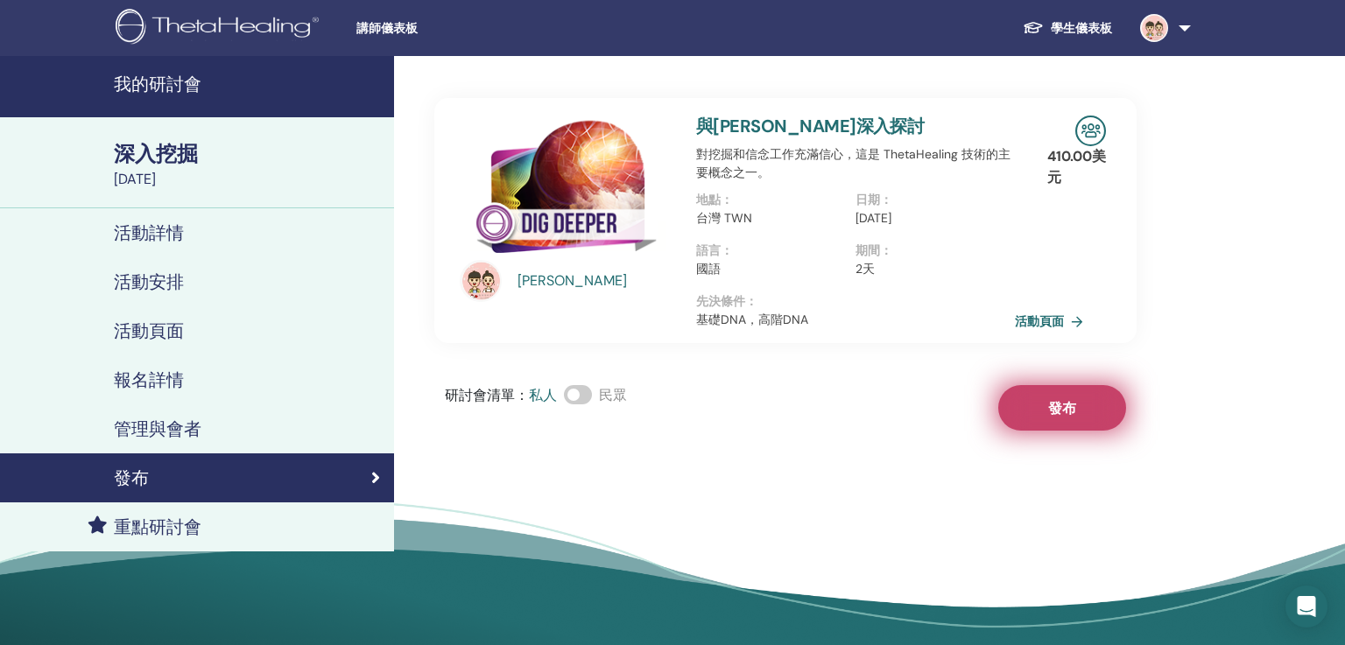  What do you see at coordinates (149, 233) in the screenshot?
I see `font: 活動詳情` at bounding box center [149, 233].